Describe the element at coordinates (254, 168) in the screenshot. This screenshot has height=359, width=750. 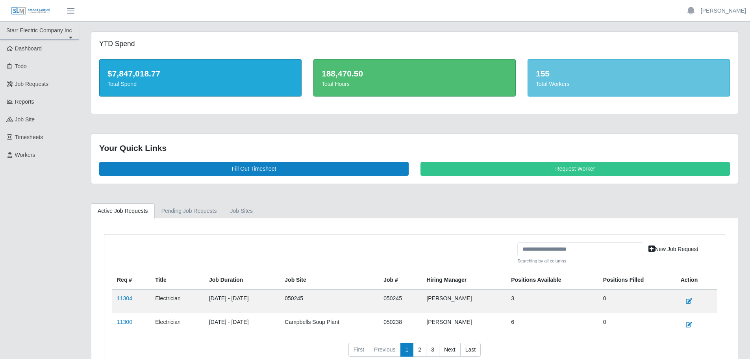
I see `a: Fill Out Timesheet` at that location.